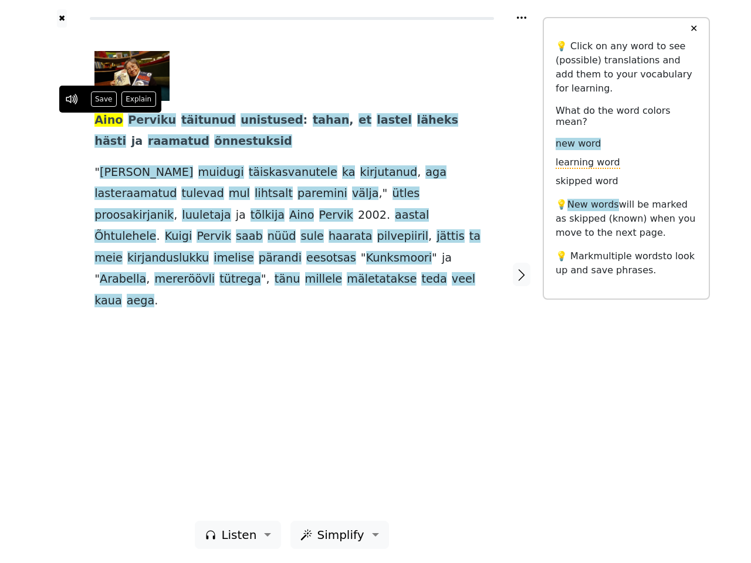 The image size is (751, 563). I want to click on span: õnnestuksid, so click(253, 141).